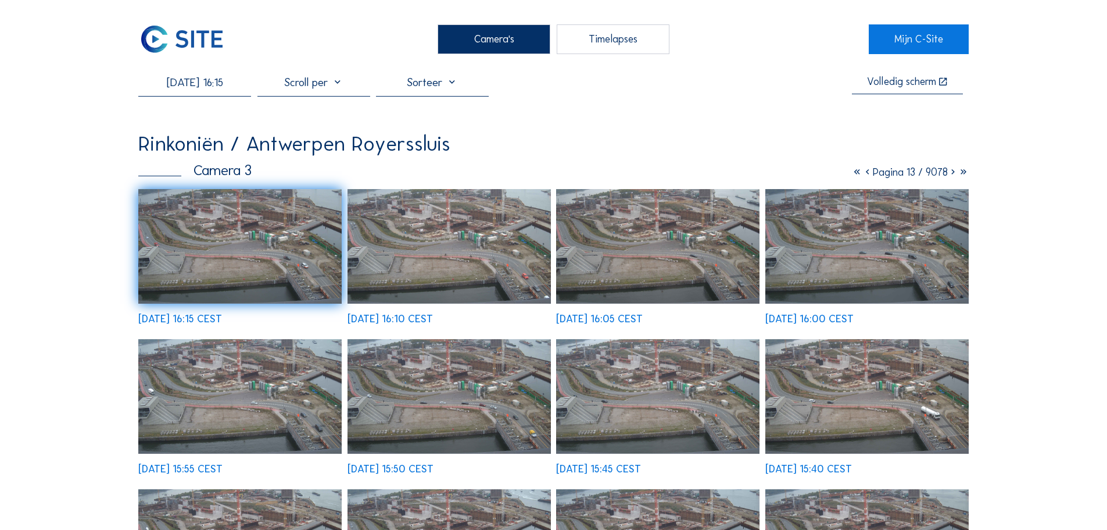 This screenshot has width=1107, height=530. I want to click on a: Mijn C-Site, so click(919, 39).